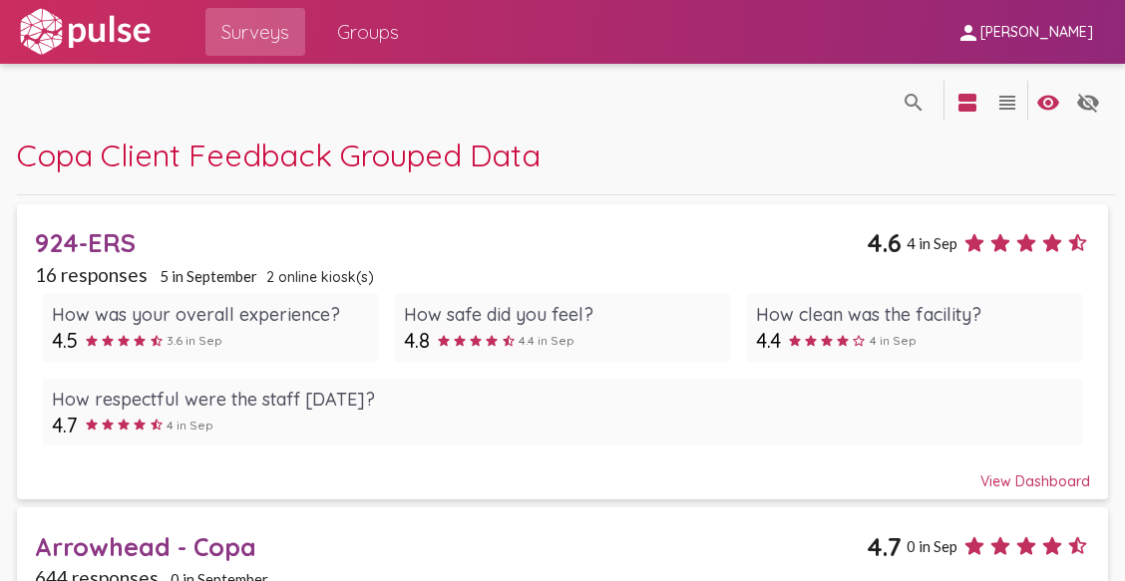  I want to click on span: 4.5, so click(65, 340).